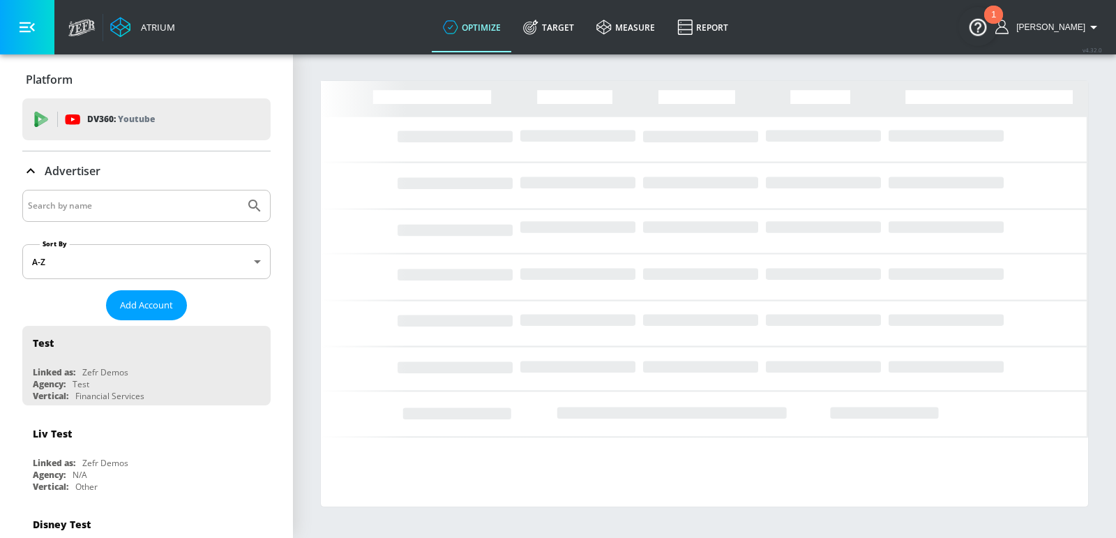 The height and width of the screenshot is (538, 1116). What do you see at coordinates (147, 456) in the screenshot?
I see `div: Liv TestLinked as:Zefr DemosAgency:N/AVertical:Other` at bounding box center [147, 456].